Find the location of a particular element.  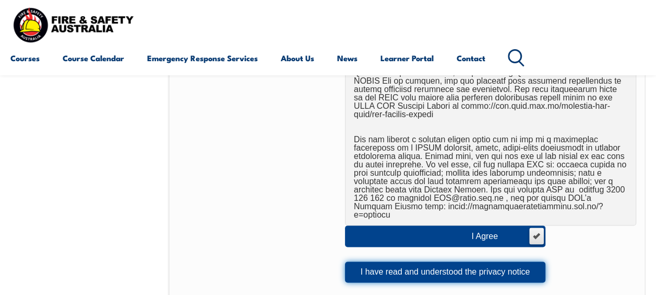

a: Contact is located at coordinates (471, 58).